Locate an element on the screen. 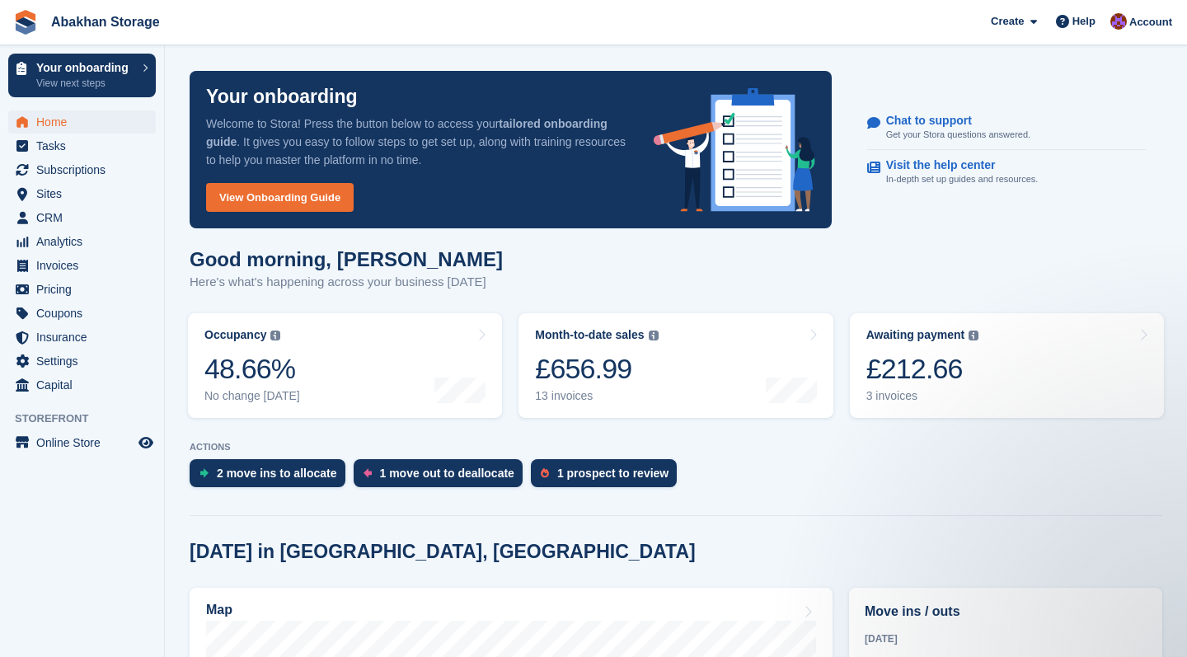  div: Occupancy is located at coordinates (235, 335).